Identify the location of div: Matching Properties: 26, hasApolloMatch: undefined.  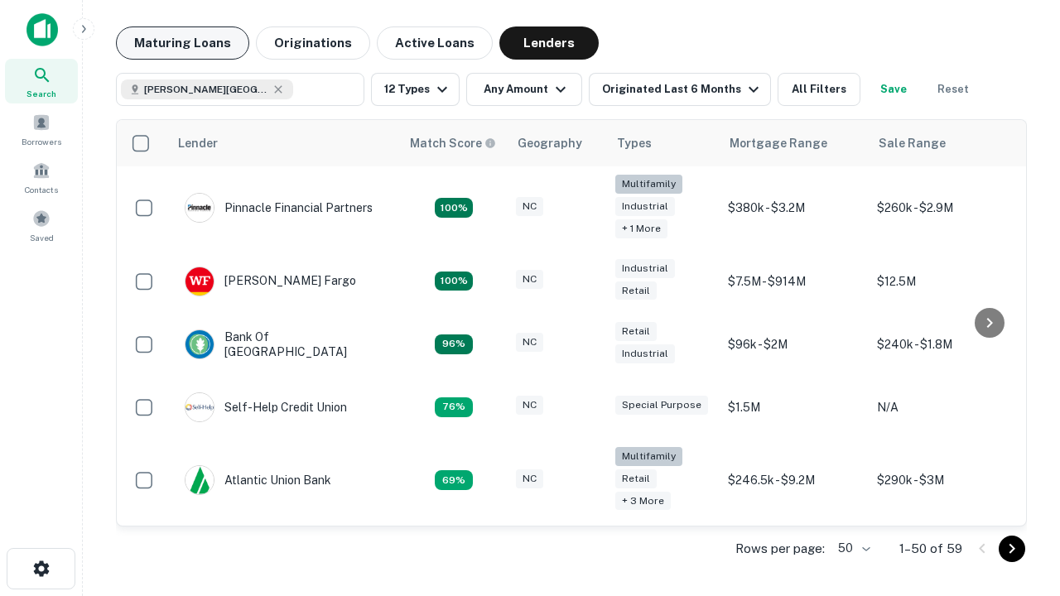
(454, 208).